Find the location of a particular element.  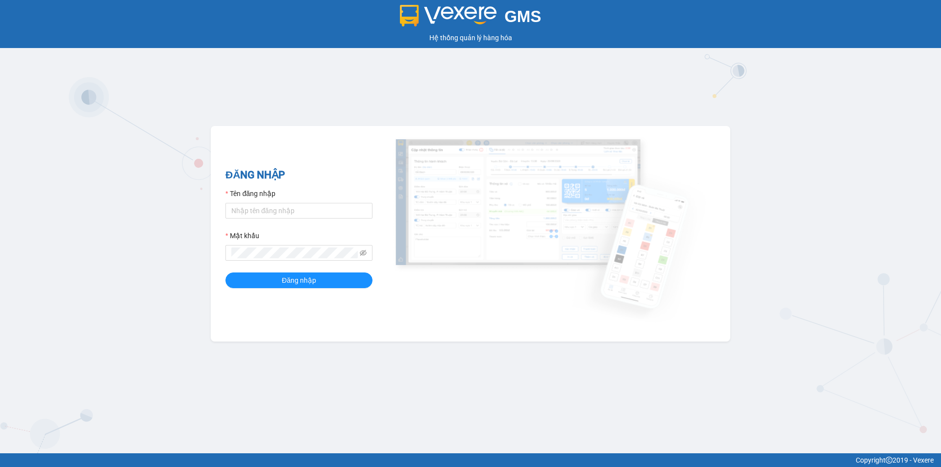

input: Mật khẩu is located at coordinates (295, 253).